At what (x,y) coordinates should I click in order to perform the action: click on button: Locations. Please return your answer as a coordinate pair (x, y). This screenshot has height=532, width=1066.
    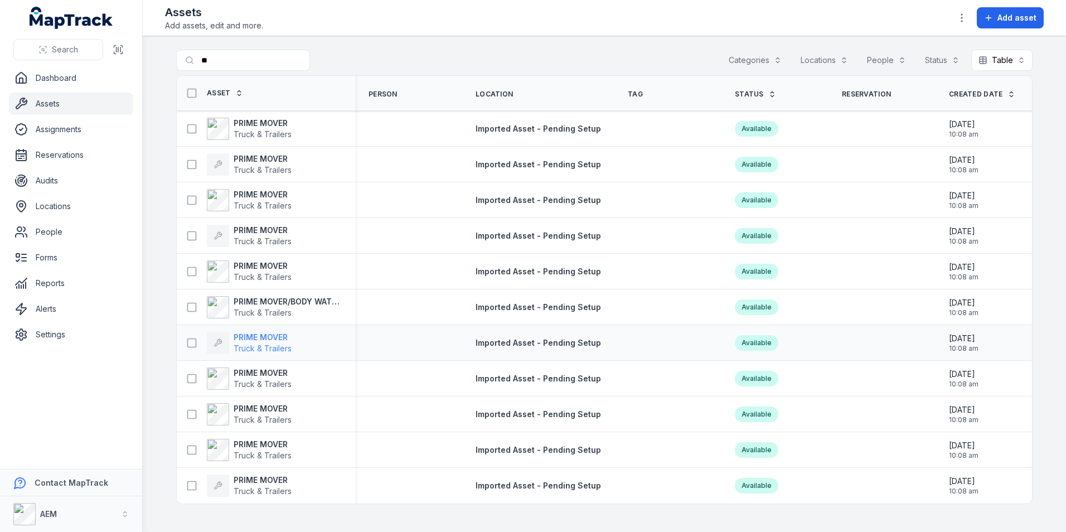
    Looking at the image, I should click on (824, 60).